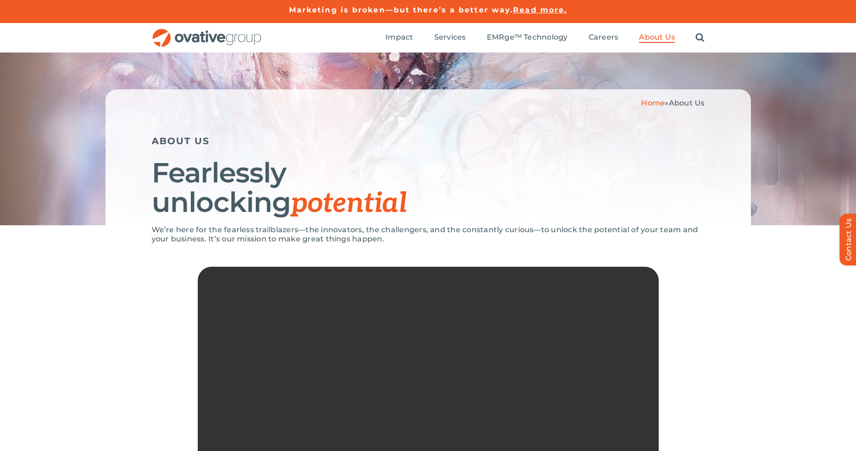 The height and width of the screenshot is (451, 856). I want to click on a: Marketing is broken—but there’s a better way., so click(401, 10).